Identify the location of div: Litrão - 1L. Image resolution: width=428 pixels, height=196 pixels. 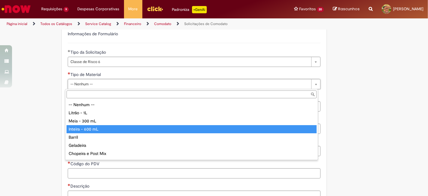
(191, 113).